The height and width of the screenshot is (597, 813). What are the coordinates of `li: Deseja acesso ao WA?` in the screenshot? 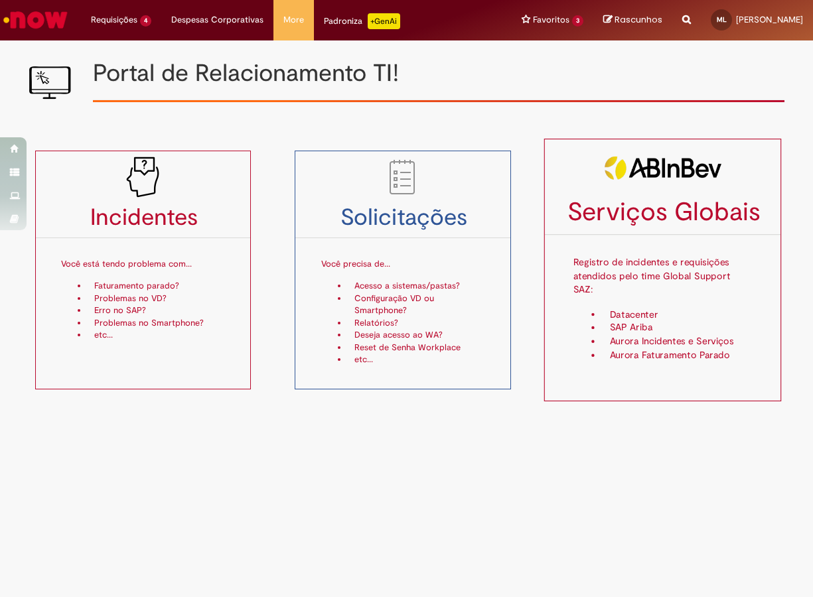 It's located at (416, 335).